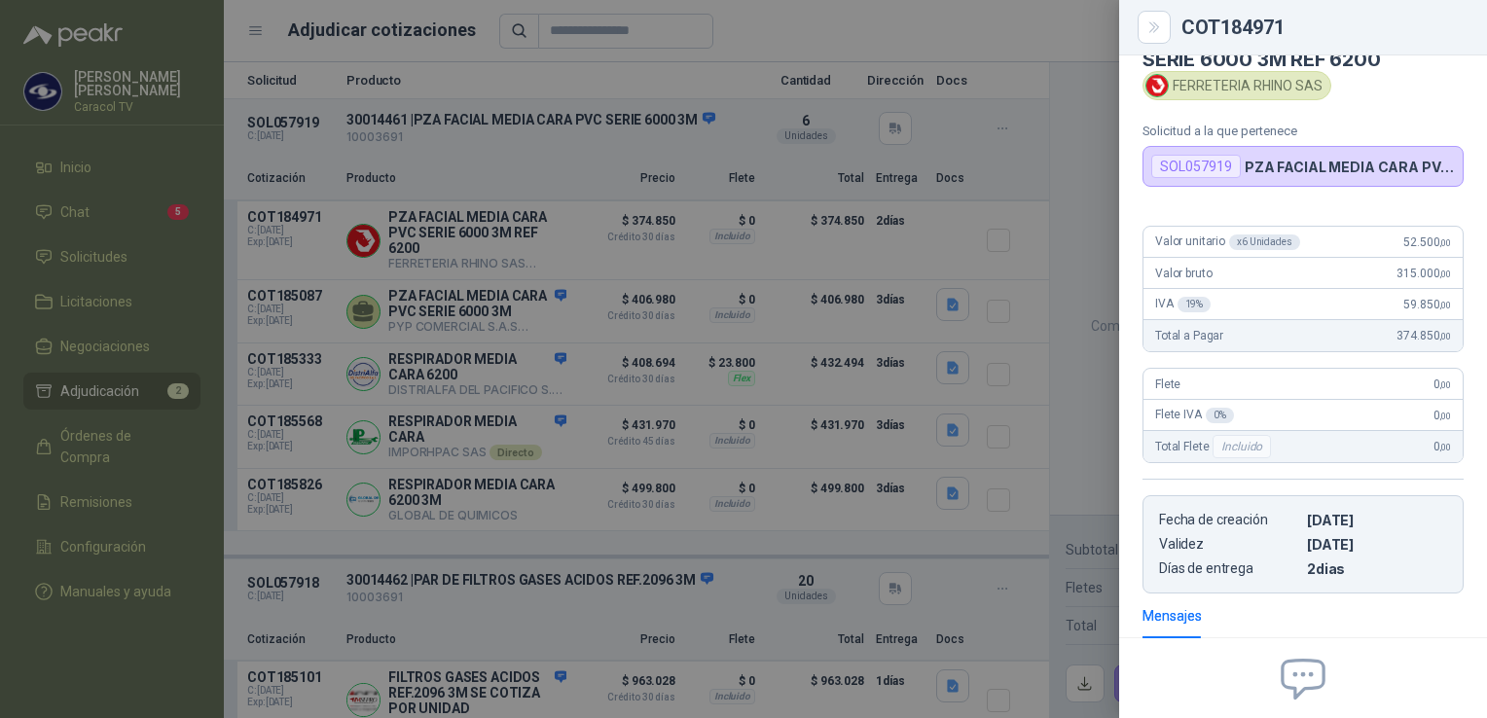 This screenshot has width=1487, height=718. Describe the element at coordinates (1215, 447) in the screenshot. I see `span: Total Flete` at that location.